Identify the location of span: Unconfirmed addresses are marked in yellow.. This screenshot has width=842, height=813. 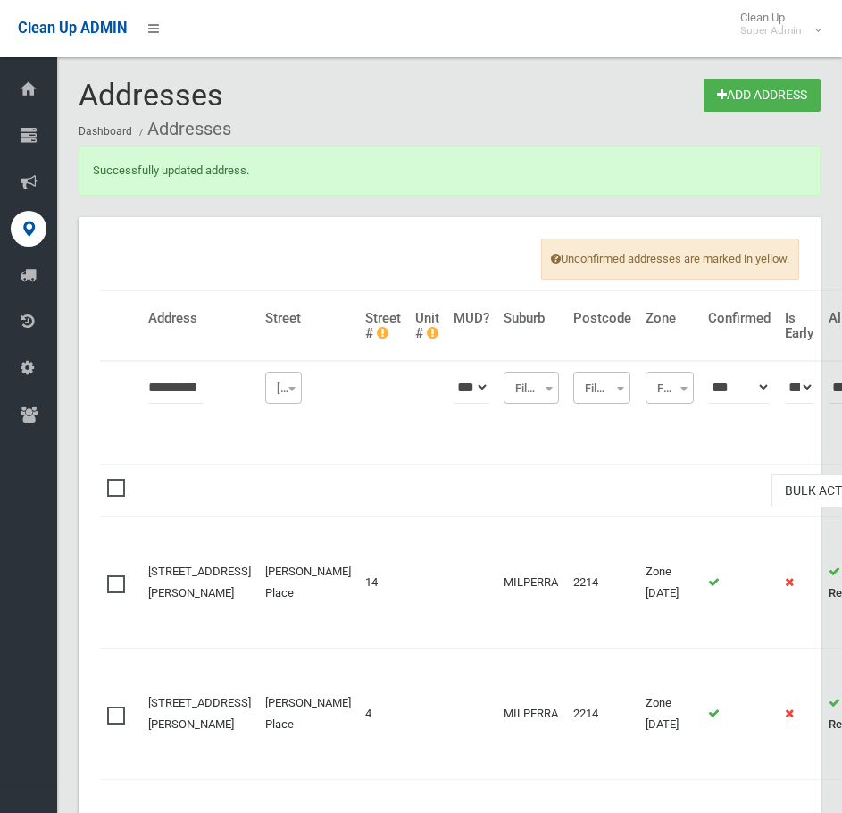
(670, 259).